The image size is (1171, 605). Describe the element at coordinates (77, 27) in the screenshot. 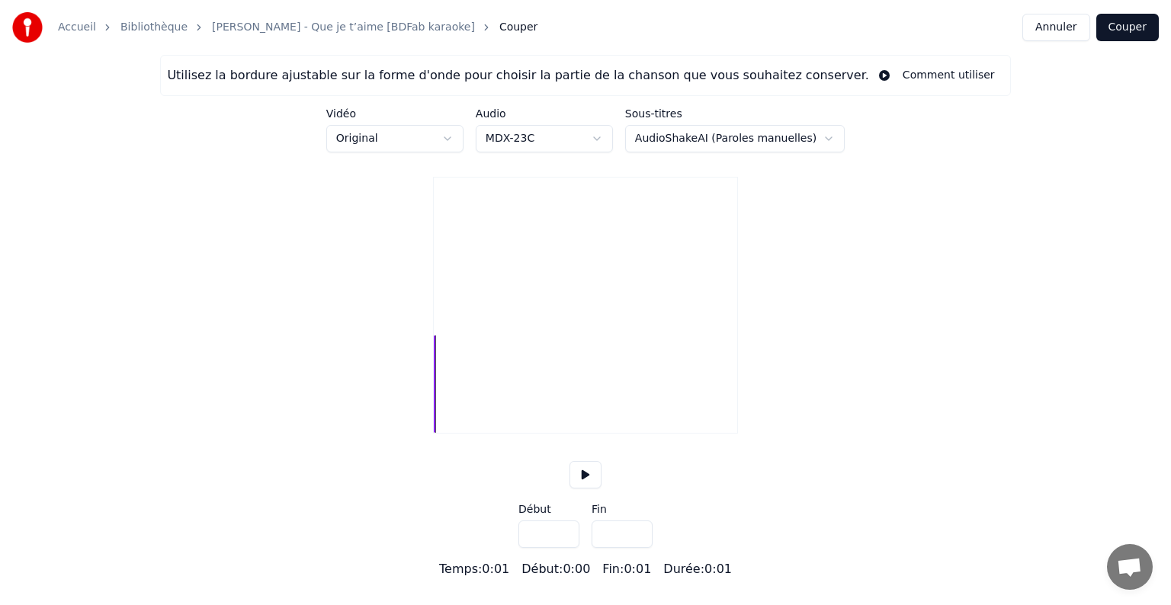

I see `a: Accueil` at that location.